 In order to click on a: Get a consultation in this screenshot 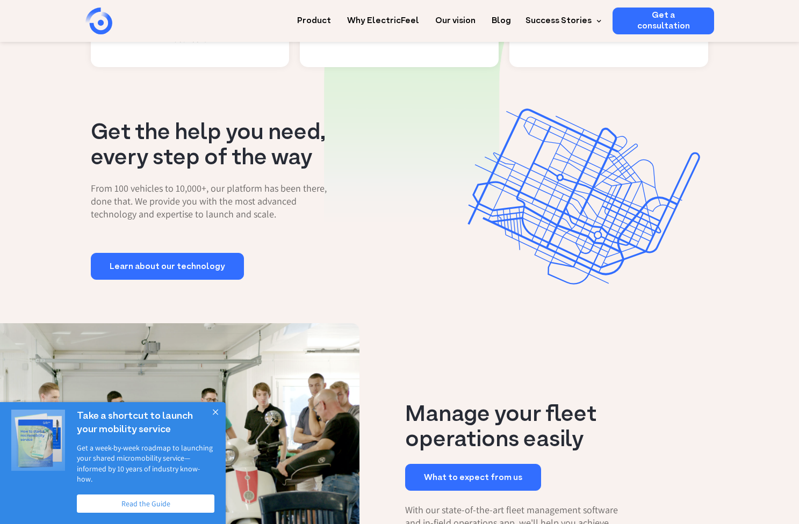, I will do `click(663, 21)`.